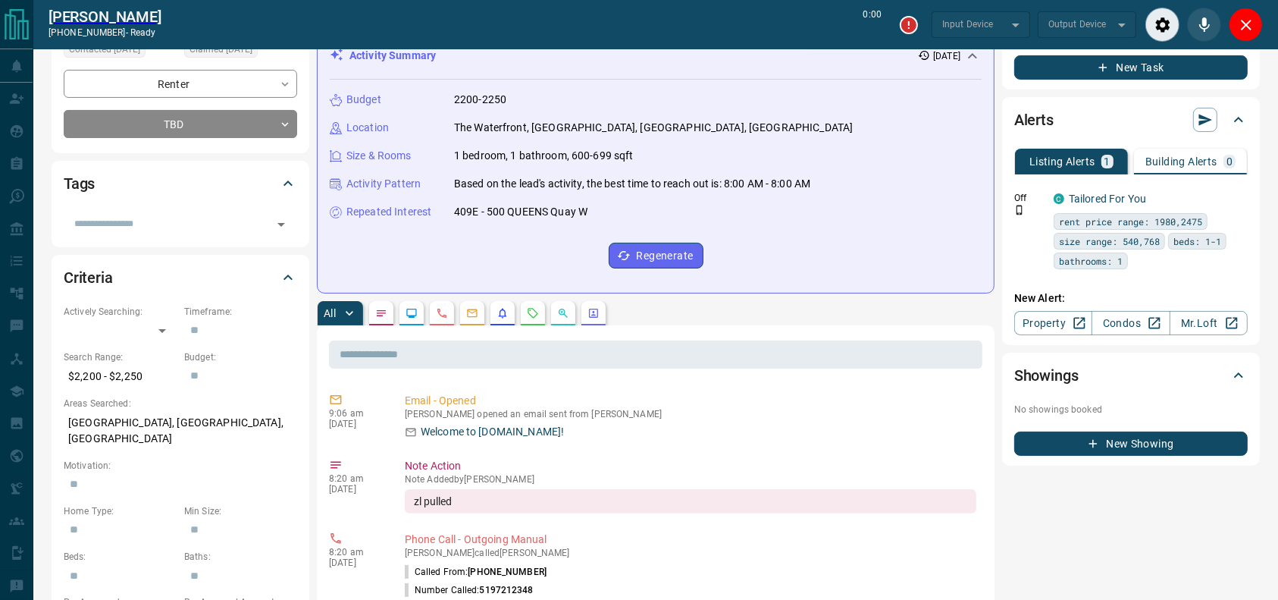  What do you see at coordinates (1131, 375) in the screenshot?
I see `div: Showings` at bounding box center [1131, 375].